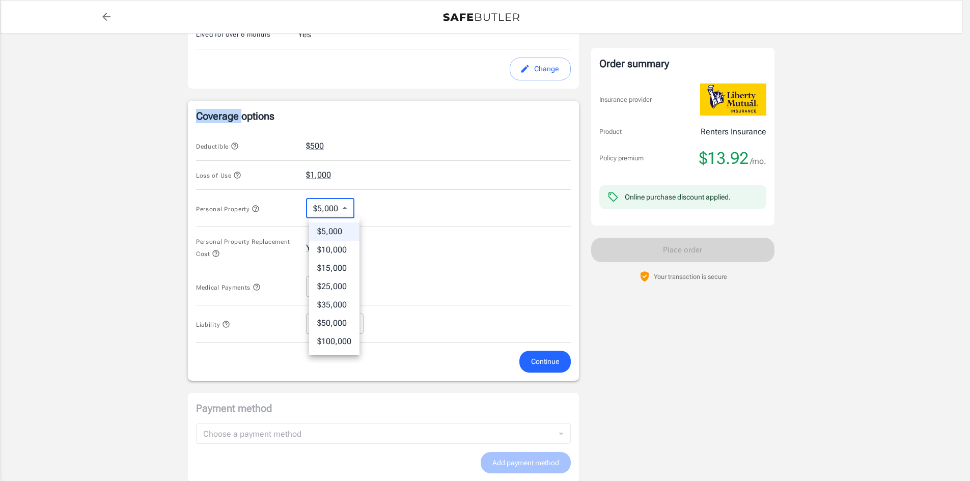 The height and width of the screenshot is (481, 970). What do you see at coordinates (334, 232) in the screenshot?
I see `li: $5,000` at bounding box center [334, 232].